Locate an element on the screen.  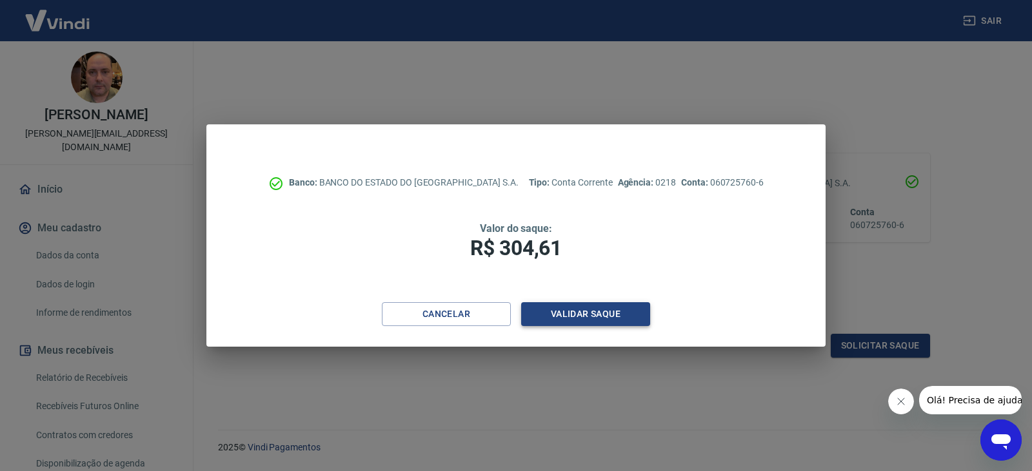
p: 0218 is located at coordinates (647, 182).